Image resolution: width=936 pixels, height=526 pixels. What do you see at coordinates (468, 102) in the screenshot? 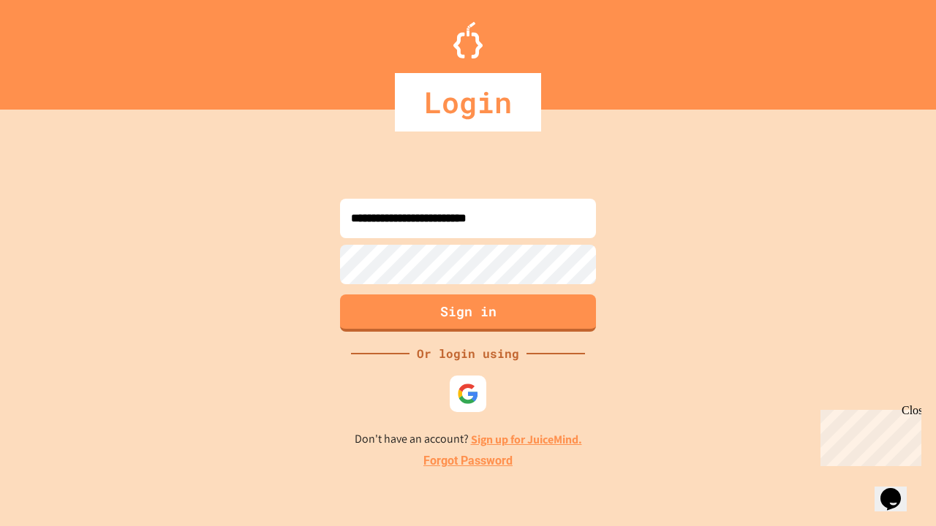
I see `div: Login` at bounding box center [468, 102].